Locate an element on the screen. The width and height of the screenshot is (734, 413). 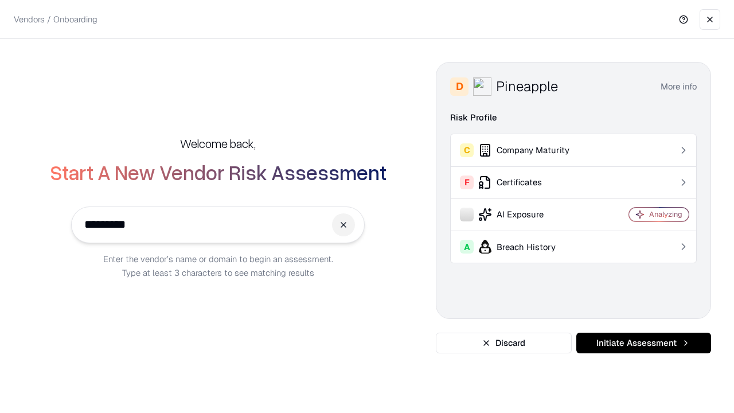
div: Pineapple is located at coordinates (527, 87).